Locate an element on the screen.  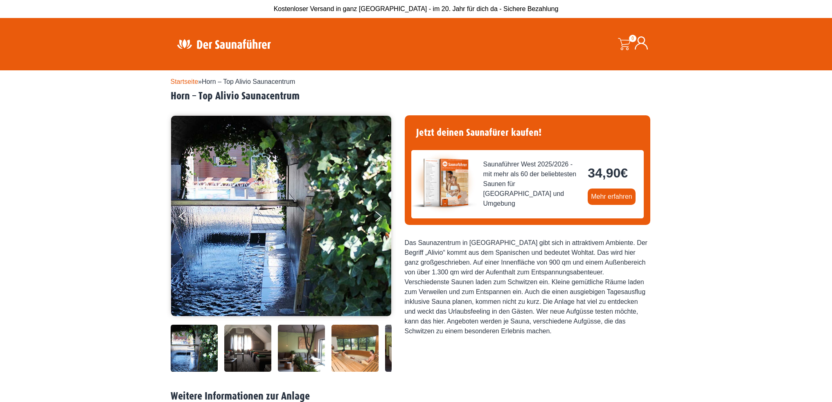
span: 0 is located at coordinates (633, 38).